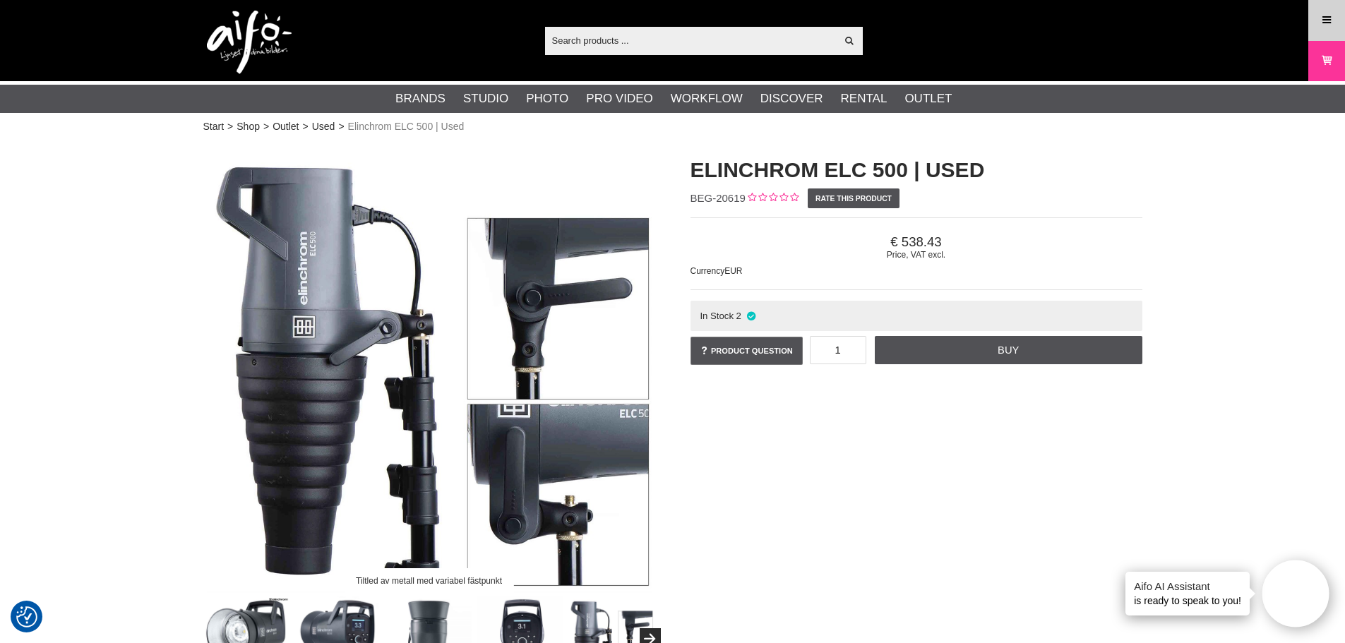 The width and height of the screenshot is (1345, 643). Describe the element at coordinates (916, 170) in the screenshot. I see `h1: Elinchrom ELC 500 | Used` at that location.